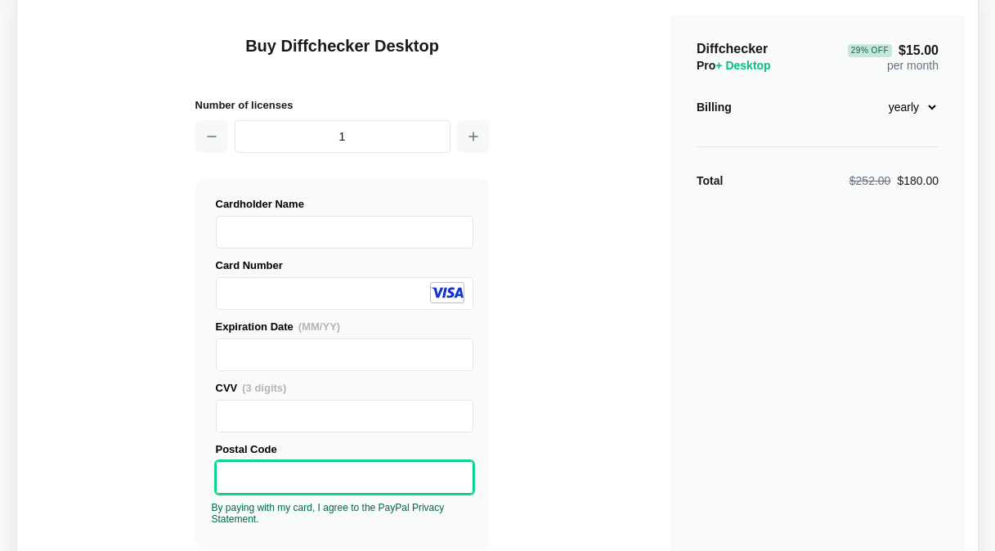 The image size is (995, 551). I want to click on span: $252.00, so click(870, 181).